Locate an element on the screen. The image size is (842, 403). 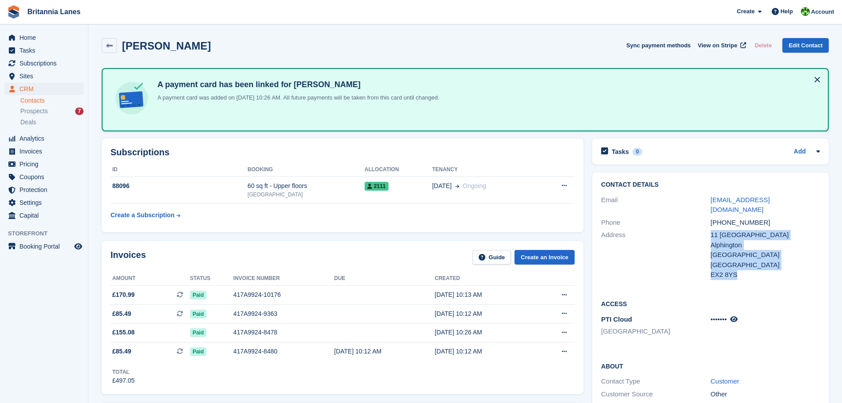
th: Amount is located at coordinates (150, 278).